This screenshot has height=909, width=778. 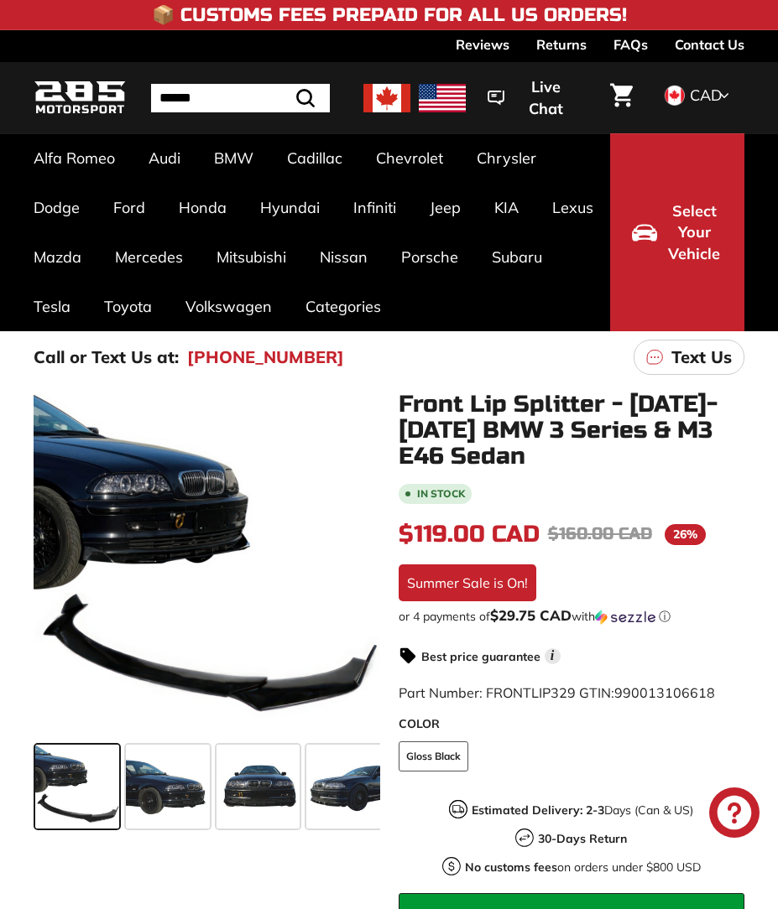 What do you see at coordinates (506, 158) in the screenshot?
I see `a: Chrysler` at bounding box center [506, 158].